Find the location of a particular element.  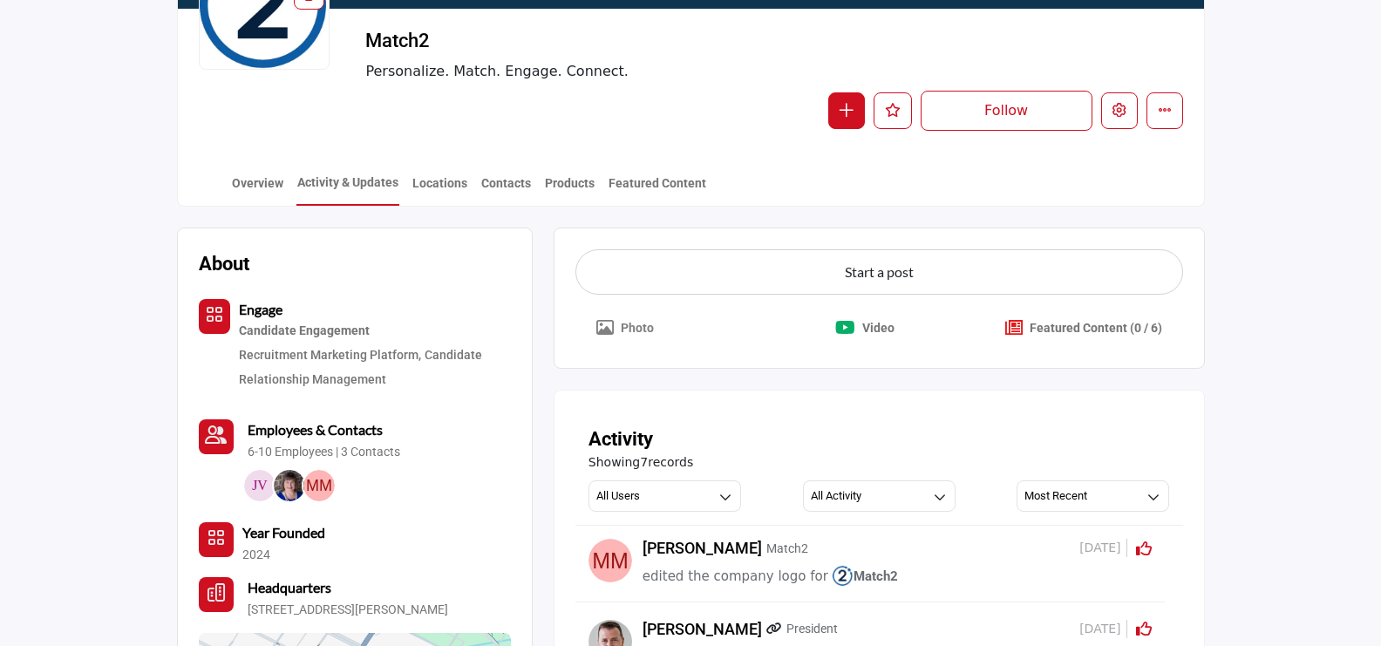

a: Engage is located at coordinates (261, 310).